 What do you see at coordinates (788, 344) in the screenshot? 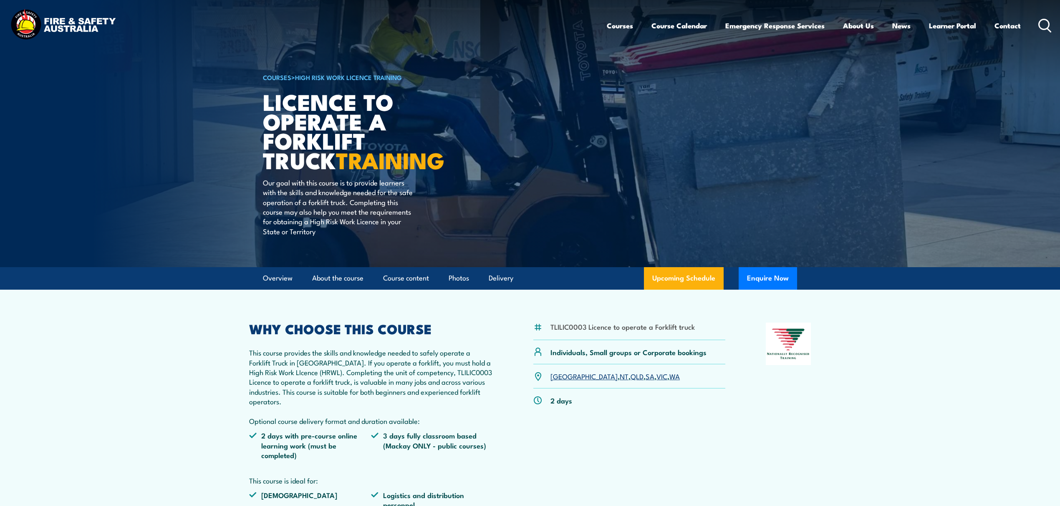
I see `img: Nationally Recognised Training logo.` at bounding box center [788, 344].